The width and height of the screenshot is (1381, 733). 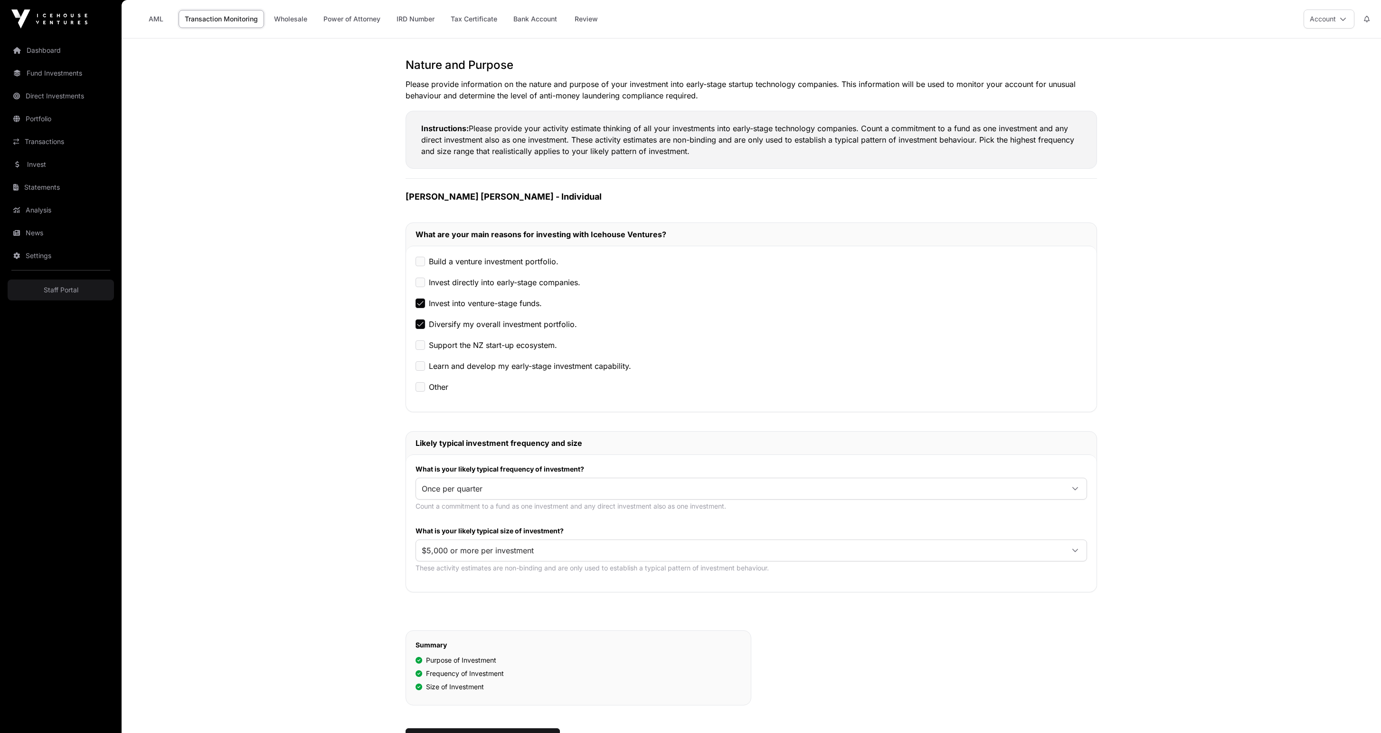 What do you see at coordinates (61, 256) in the screenshot?
I see `a: Settings` at bounding box center [61, 256].